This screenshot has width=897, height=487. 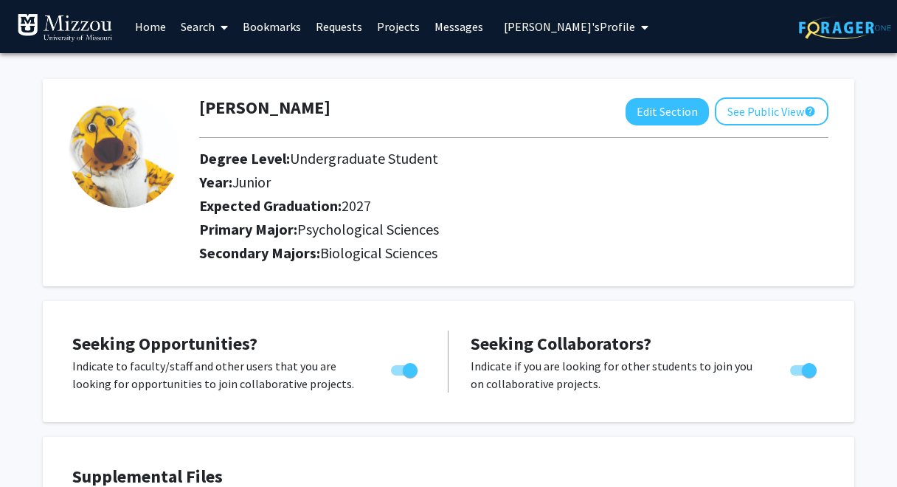 I want to click on a: Projects, so click(x=398, y=27).